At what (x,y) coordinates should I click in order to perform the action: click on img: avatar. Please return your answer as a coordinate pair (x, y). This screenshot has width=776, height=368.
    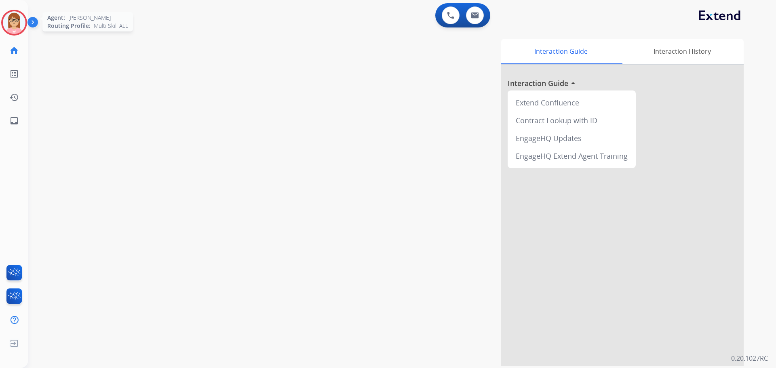
    Looking at the image, I should click on (14, 23).